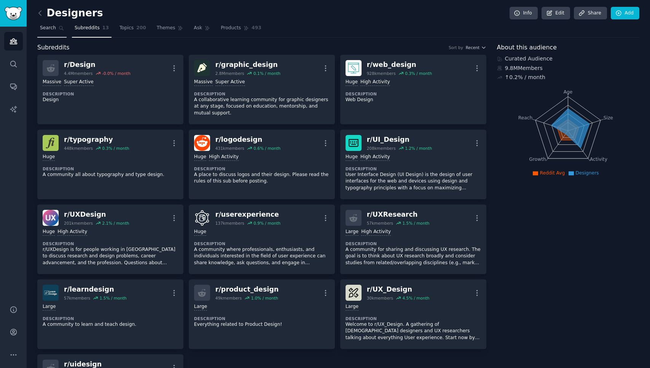  I want to click on div: 49k members, so click(228, 298).